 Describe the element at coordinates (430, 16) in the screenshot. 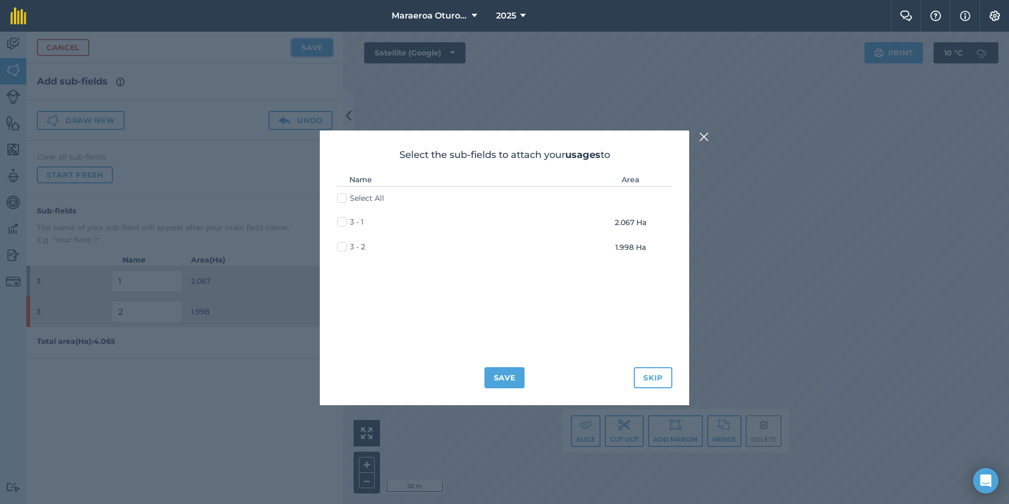

I see `span: Maraeroa Oturoa 2b` at that location.